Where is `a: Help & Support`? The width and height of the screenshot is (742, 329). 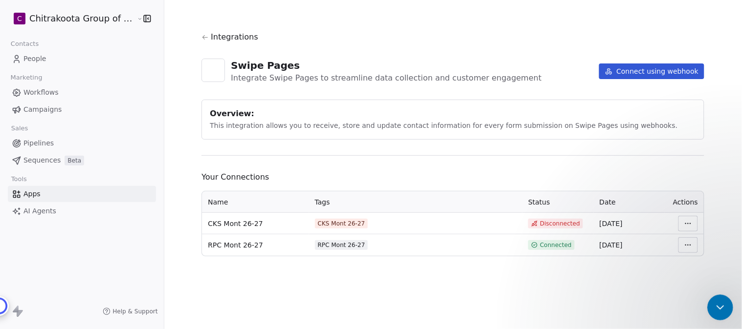
a: Help & Support is located at coordinates (130, 312).